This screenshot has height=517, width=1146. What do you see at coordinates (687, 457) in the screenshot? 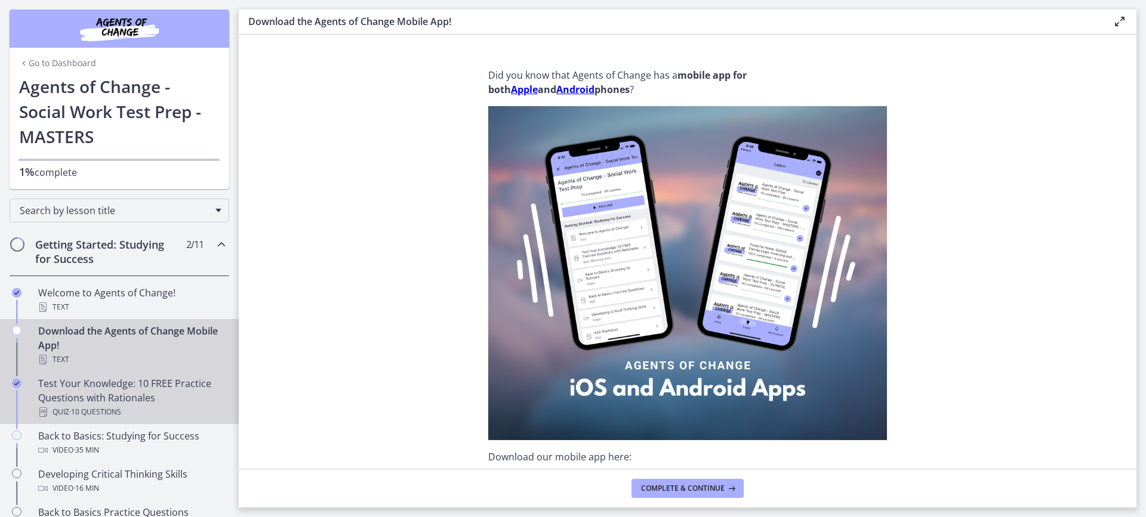
I see `p: Download our mobile app here:` at bounding box center [687, 457].